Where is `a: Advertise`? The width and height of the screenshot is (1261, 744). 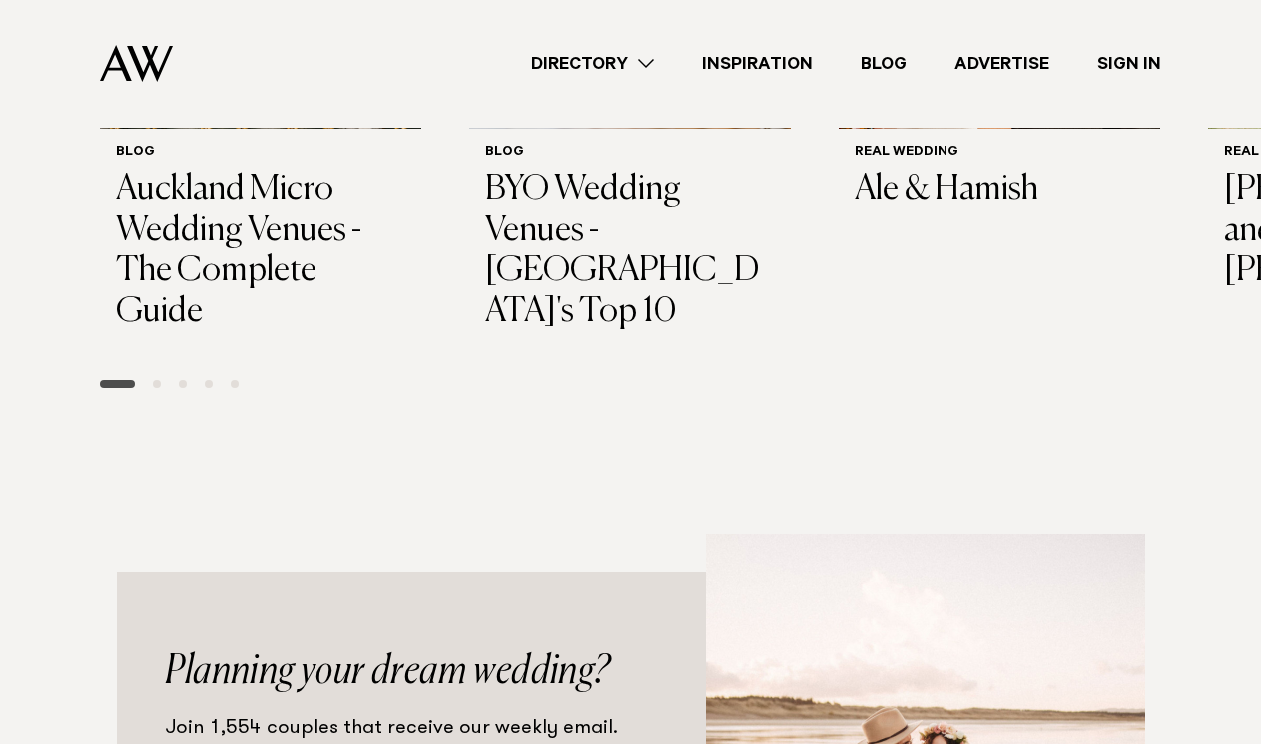
a: Advertise is located at coordinates (1001, 64).